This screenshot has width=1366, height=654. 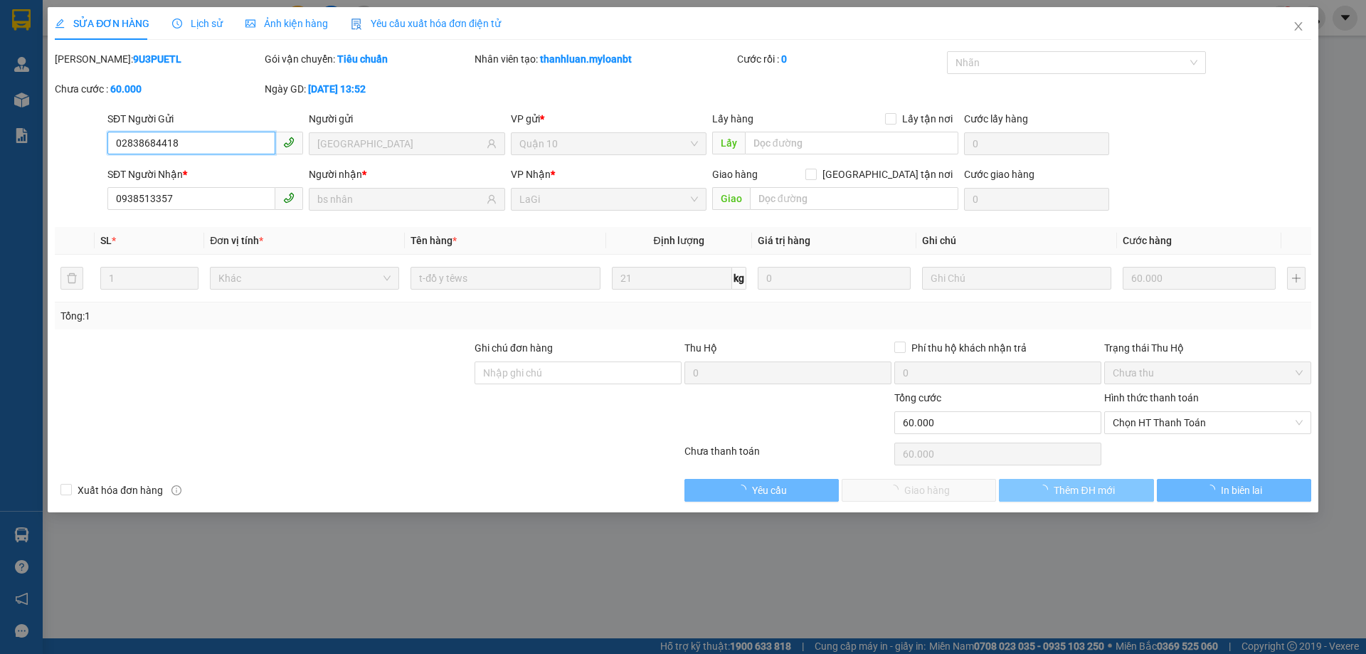 What do you see at coordinates (126, 89) in the screenshot?
I see `b: 60.000` at bounding box center [126, 89].